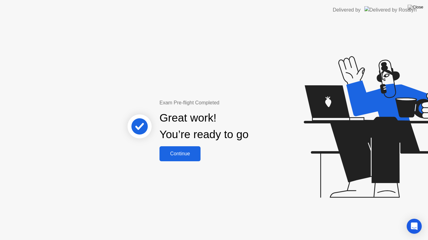 This screenshot has width=428, height=240. I want to click on div: Great work! You’re ready to go, so click(204, 126).